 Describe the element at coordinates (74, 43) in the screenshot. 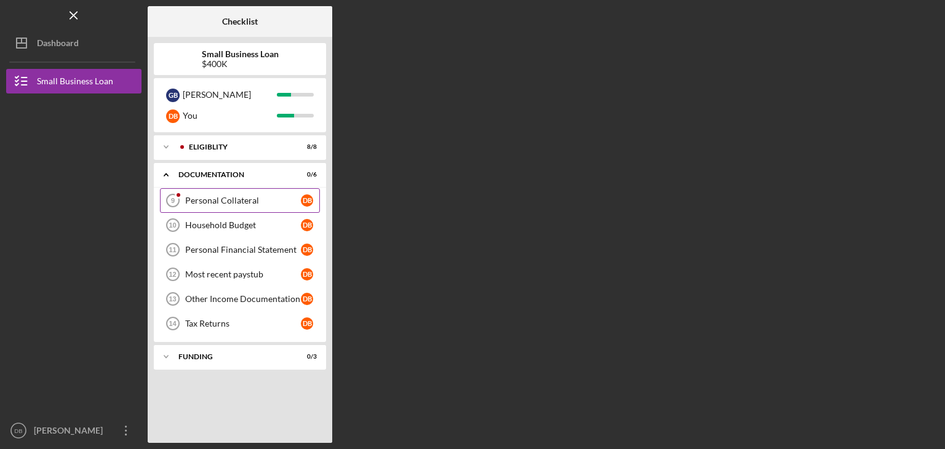

I see `a: Dashboard` at that location.